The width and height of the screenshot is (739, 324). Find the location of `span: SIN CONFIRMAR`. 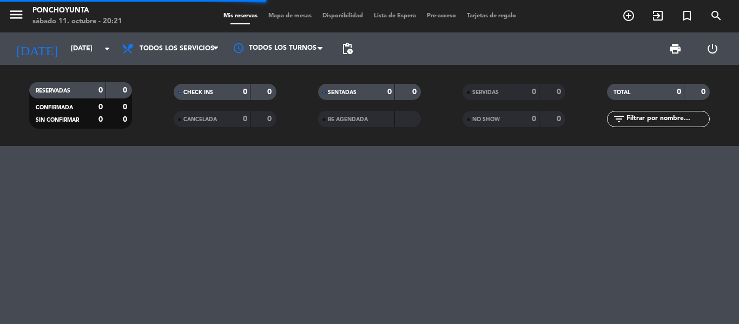

span: SIN CONFIRMAR is located at coordinates (57, 120).